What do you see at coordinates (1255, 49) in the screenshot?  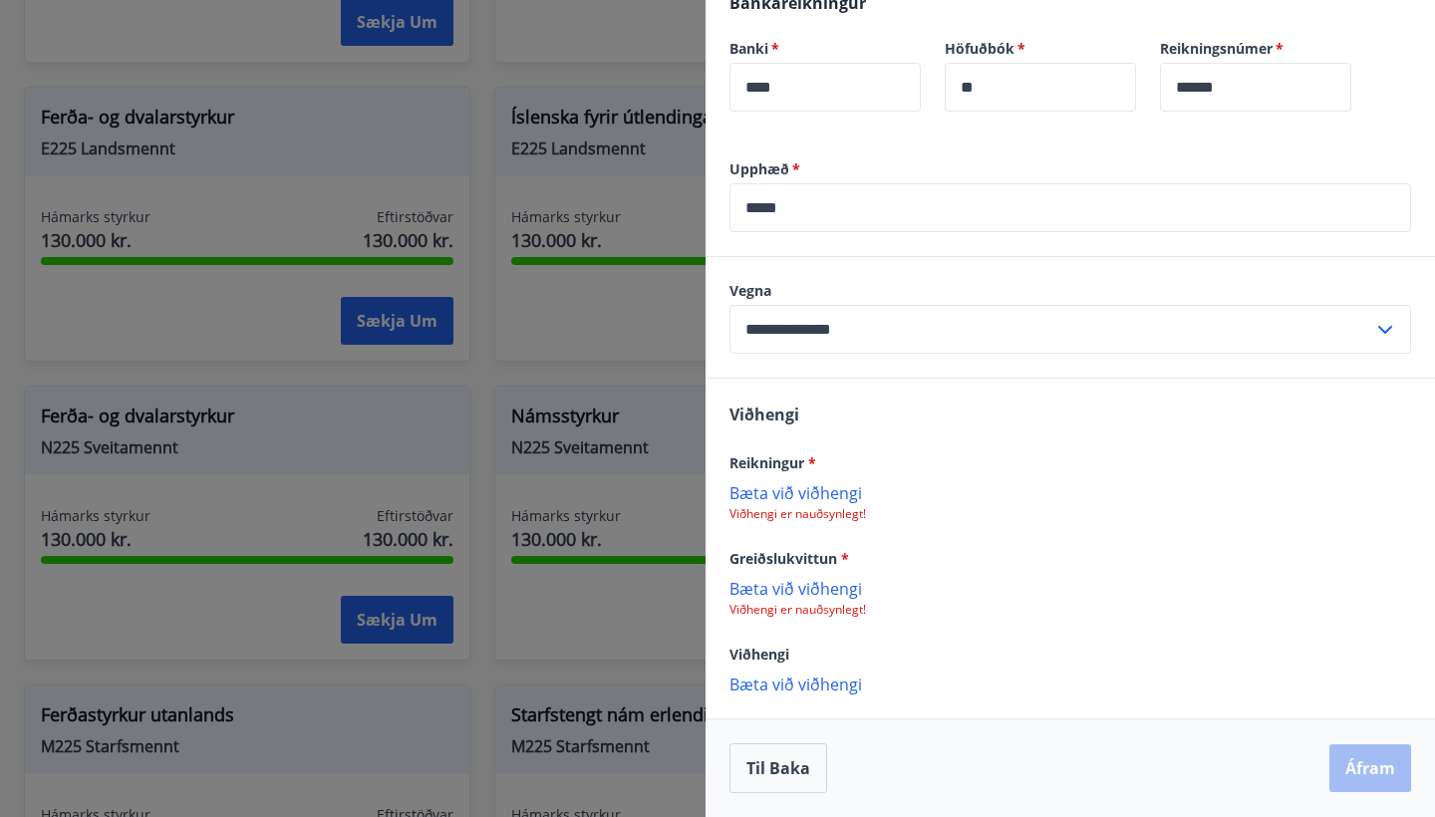 I see `label: Reikningsnúmer` at bounding box center [1255, 49].